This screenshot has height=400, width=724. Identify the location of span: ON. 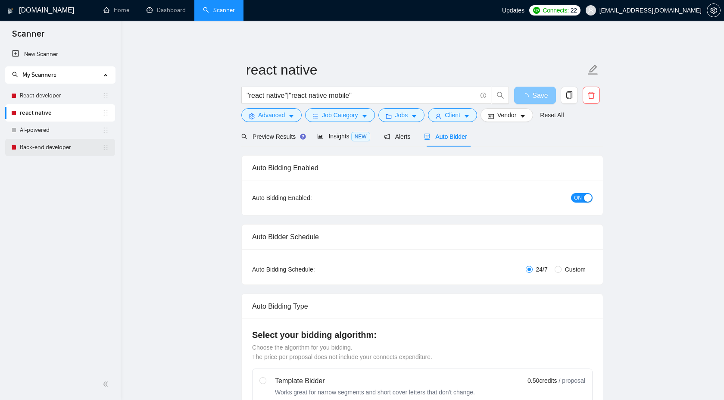
(578, 198).